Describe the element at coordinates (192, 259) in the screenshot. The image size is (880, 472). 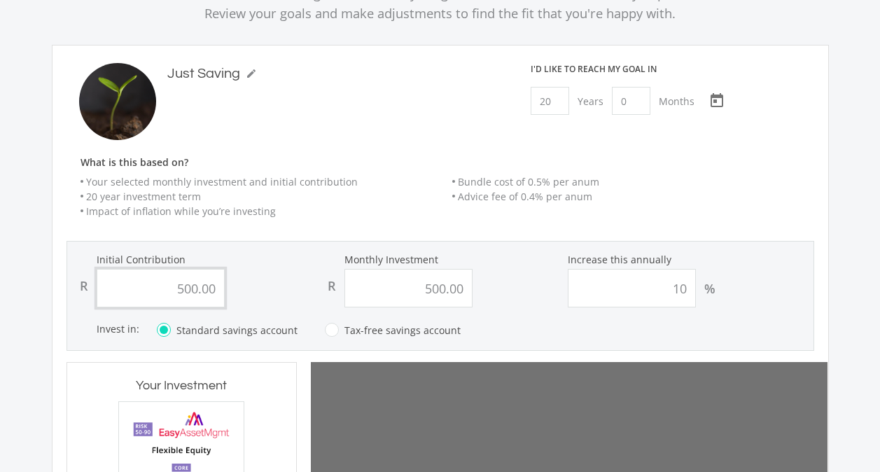
I see `label: Initial Contribution` at that location.